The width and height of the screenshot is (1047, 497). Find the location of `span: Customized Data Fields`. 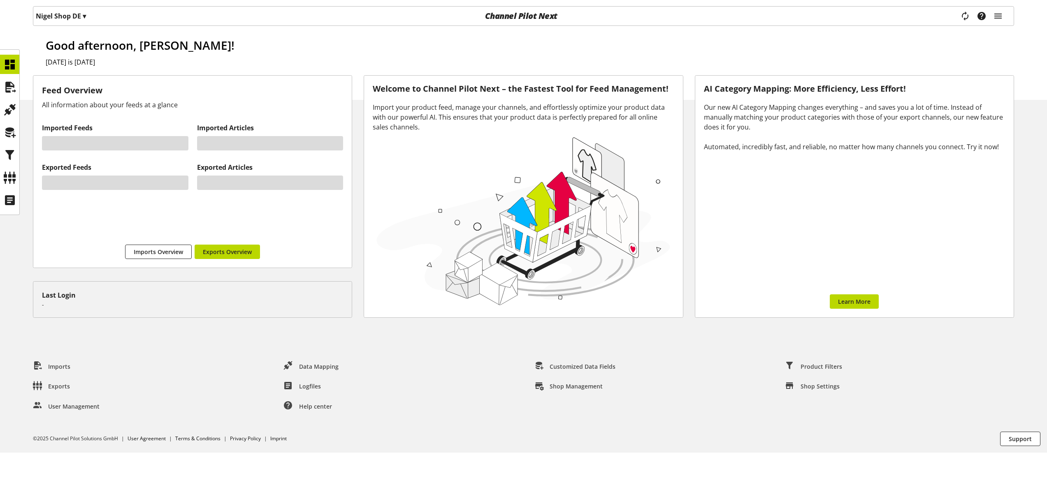

span: Customized Data Fields is located at coordinates (583, 367).